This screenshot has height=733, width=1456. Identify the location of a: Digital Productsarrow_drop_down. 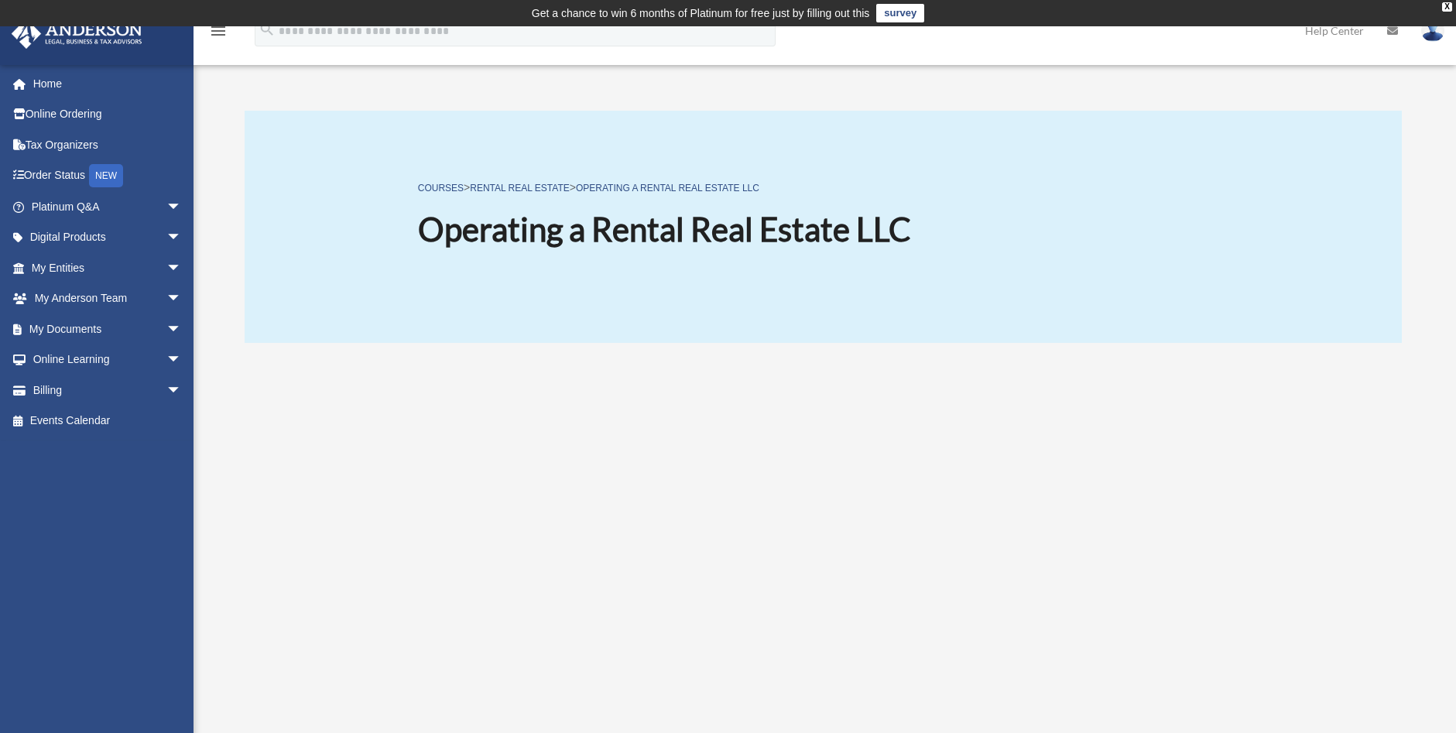
(108, 238).